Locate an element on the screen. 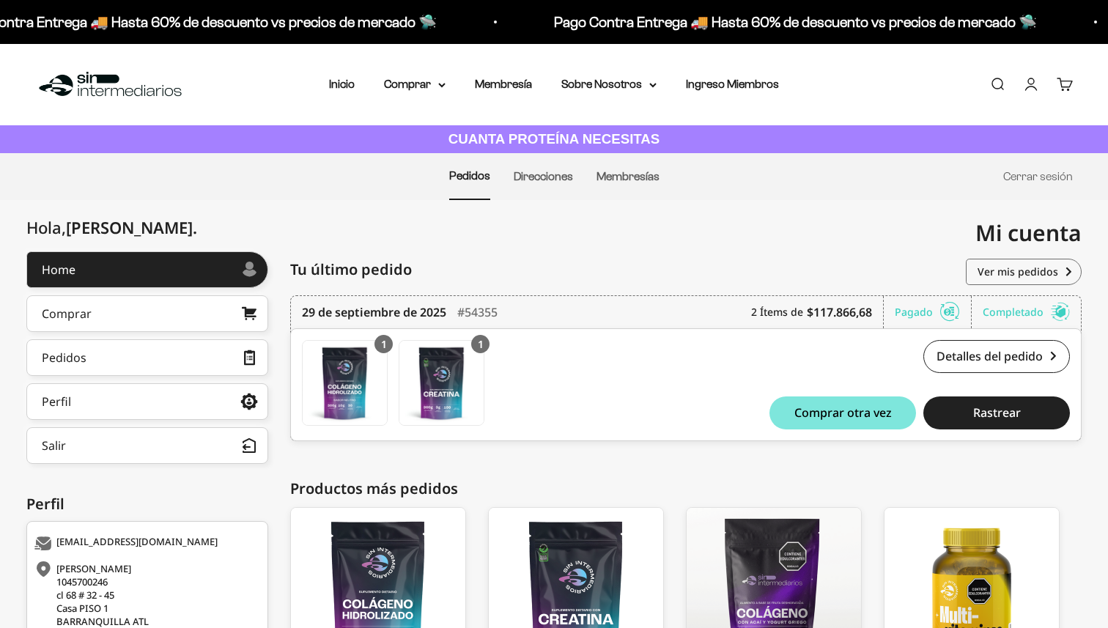  time: 29 de septiembre de 2025 is located at coordinates (374, 312).